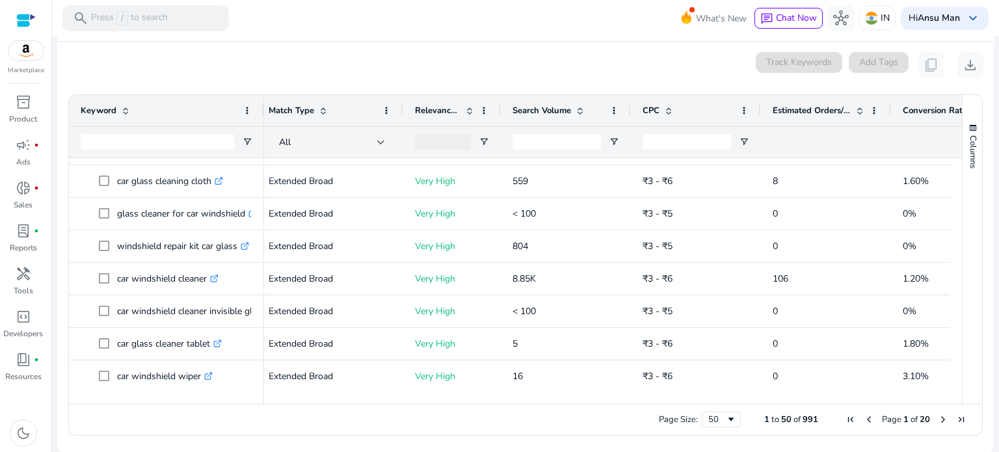 The width and height of the screenshot is (999, 452). I want to click on div: Next Page, so click(943, 420).